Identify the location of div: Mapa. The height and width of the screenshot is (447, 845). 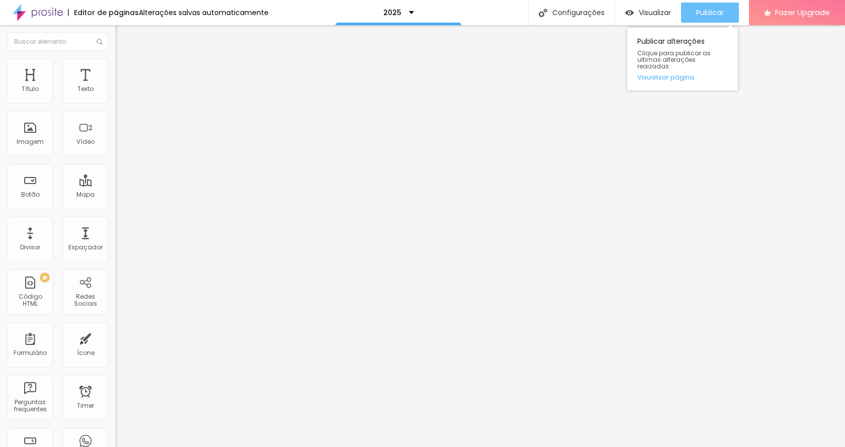
(86, 195).